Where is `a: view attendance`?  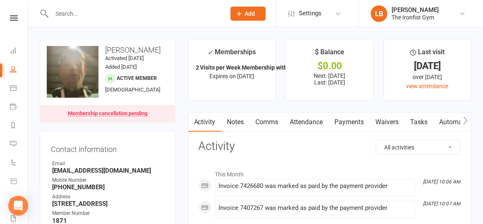
a: view attendance is located at coordinates (428, 86).